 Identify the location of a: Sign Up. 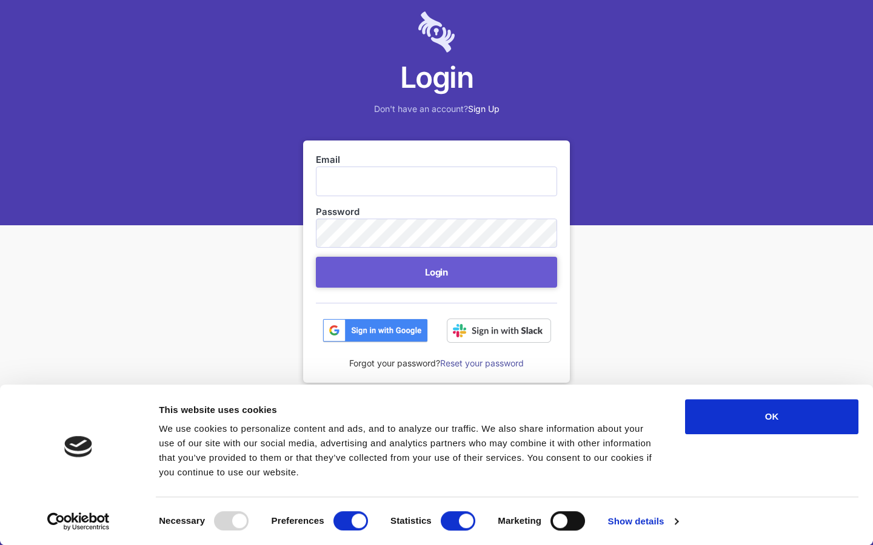
(484, 108).